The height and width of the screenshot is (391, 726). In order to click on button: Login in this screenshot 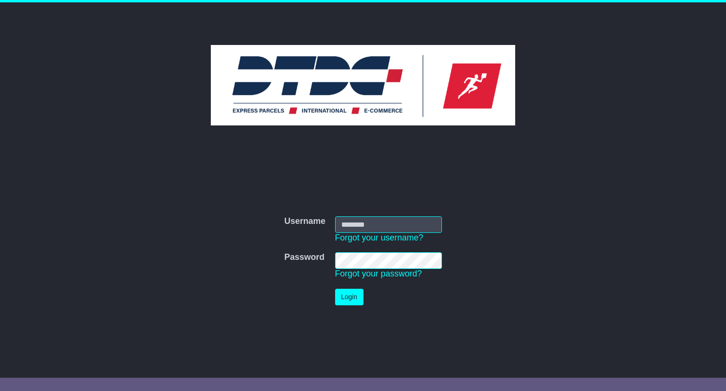, I will do `click(349, 297)`.